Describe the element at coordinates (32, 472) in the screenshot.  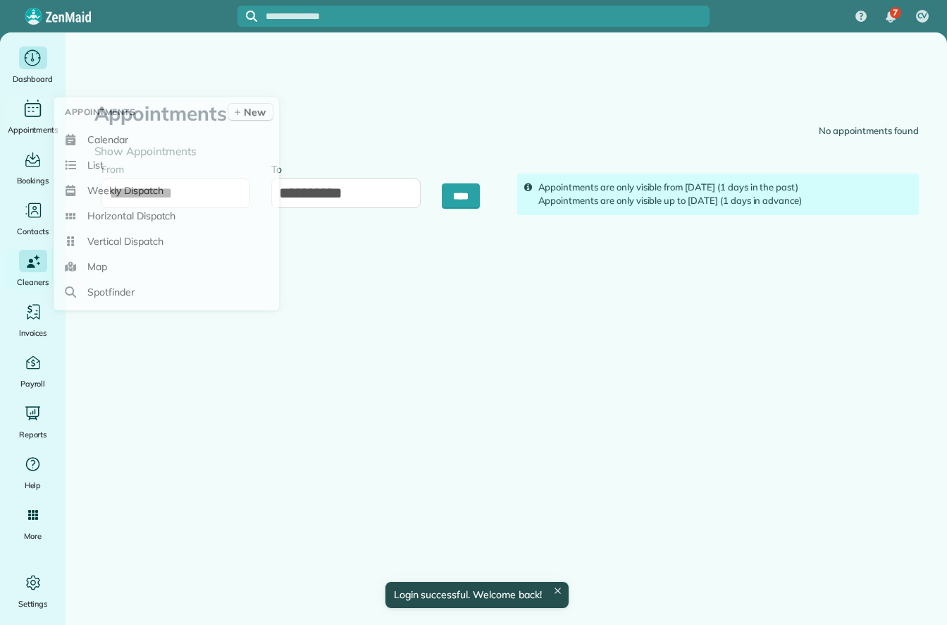
I see `a: Help` at that location.